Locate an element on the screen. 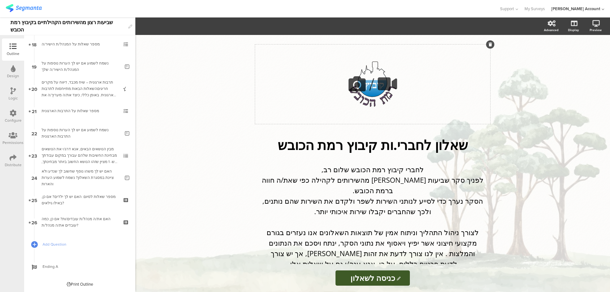 The width and height of the screenshot is (610, 292). div: שביעות רצון מהשירותים הקהילתיים בקיבוץ רמת הכובש is located at coordinates (68, 26).